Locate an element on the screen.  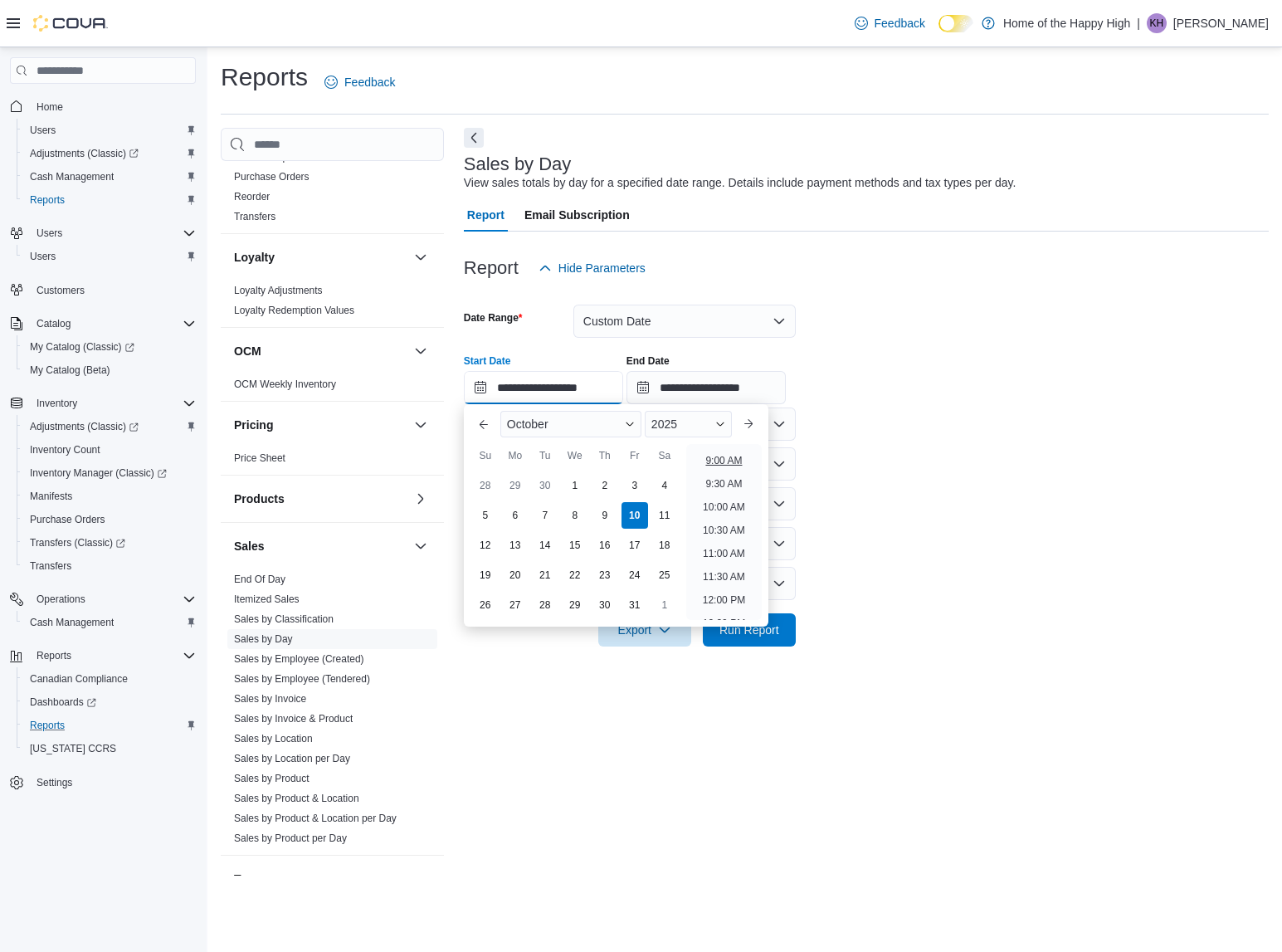
a: Transfers (Classic) is located at coordinates (109, 543).